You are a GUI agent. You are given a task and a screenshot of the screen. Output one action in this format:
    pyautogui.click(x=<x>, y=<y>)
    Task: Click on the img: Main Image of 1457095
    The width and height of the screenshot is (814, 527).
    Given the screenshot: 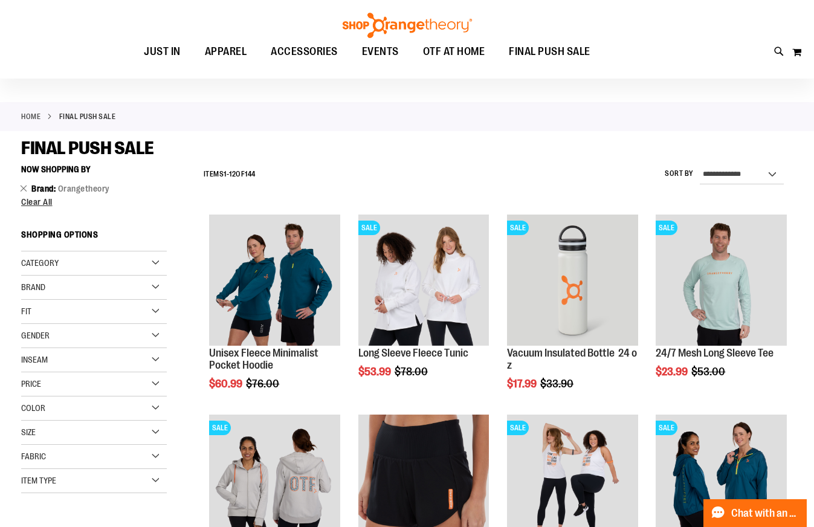 What is the action you would take?
    pyautogui.click(x=721, y=280)
    